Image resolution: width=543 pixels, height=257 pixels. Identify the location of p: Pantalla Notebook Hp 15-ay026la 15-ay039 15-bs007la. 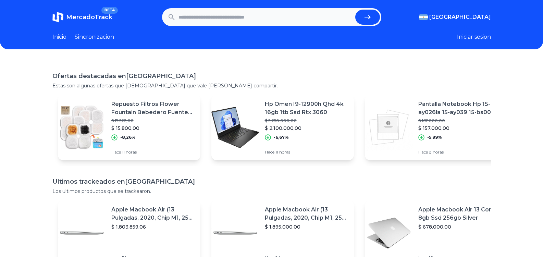
(460, 108).